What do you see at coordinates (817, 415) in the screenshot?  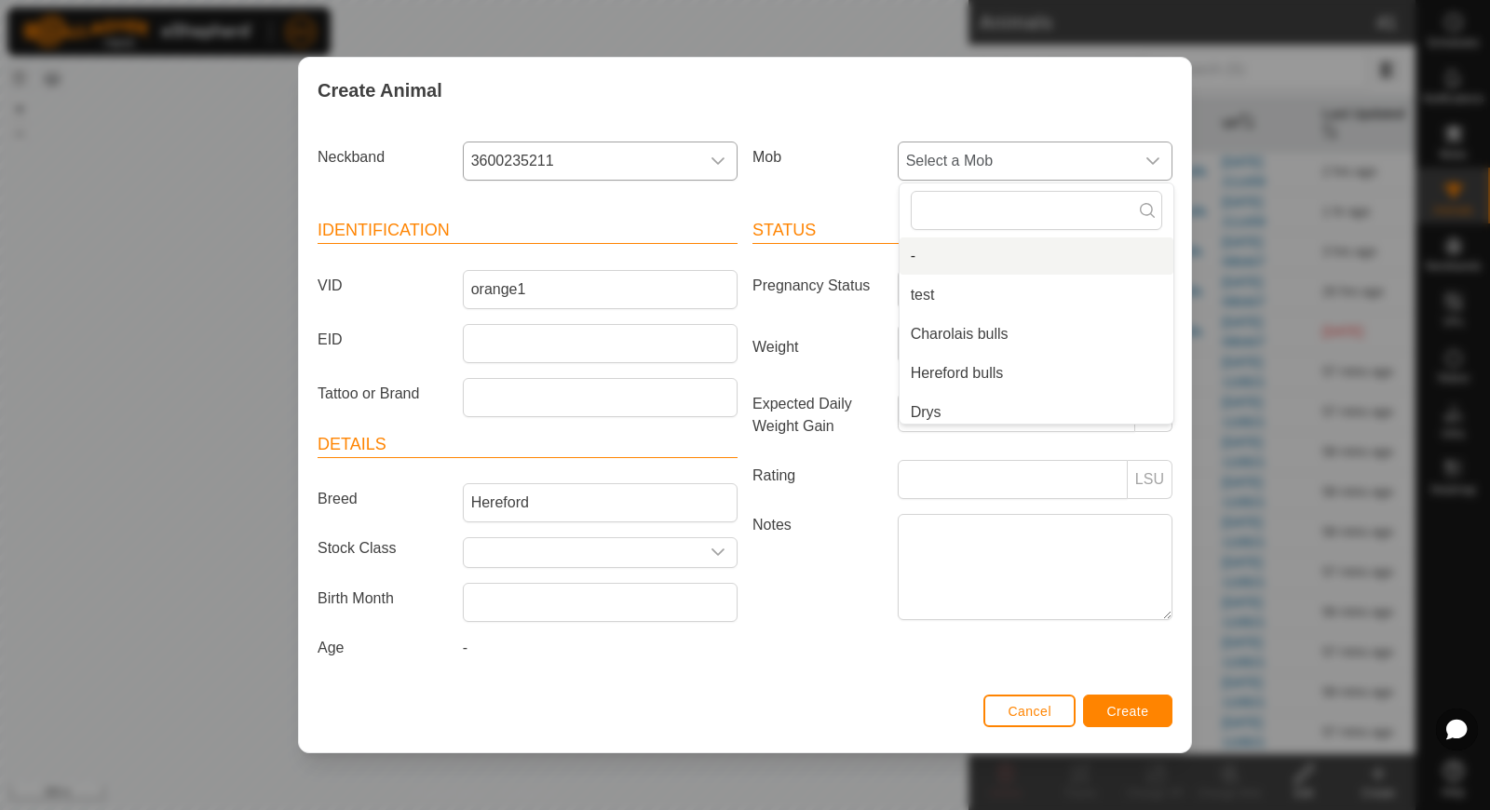 I see `label: Expected Daily Weight Gain` at bounding box center [817, 415].